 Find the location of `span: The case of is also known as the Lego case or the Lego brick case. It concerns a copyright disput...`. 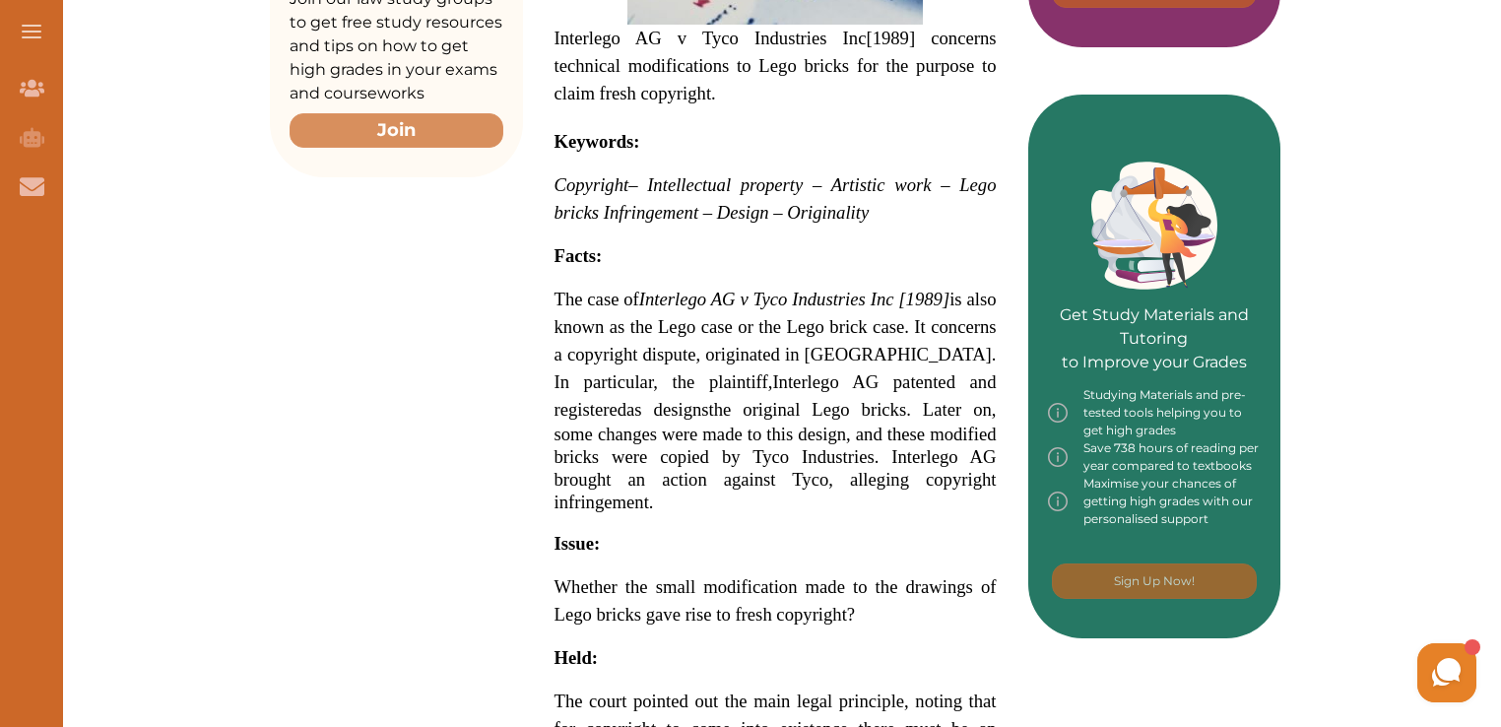

span: The case of is also known as the Lego case or the Lego brick case. It concerns a copyright disput... is located at coordinates (775, 340).